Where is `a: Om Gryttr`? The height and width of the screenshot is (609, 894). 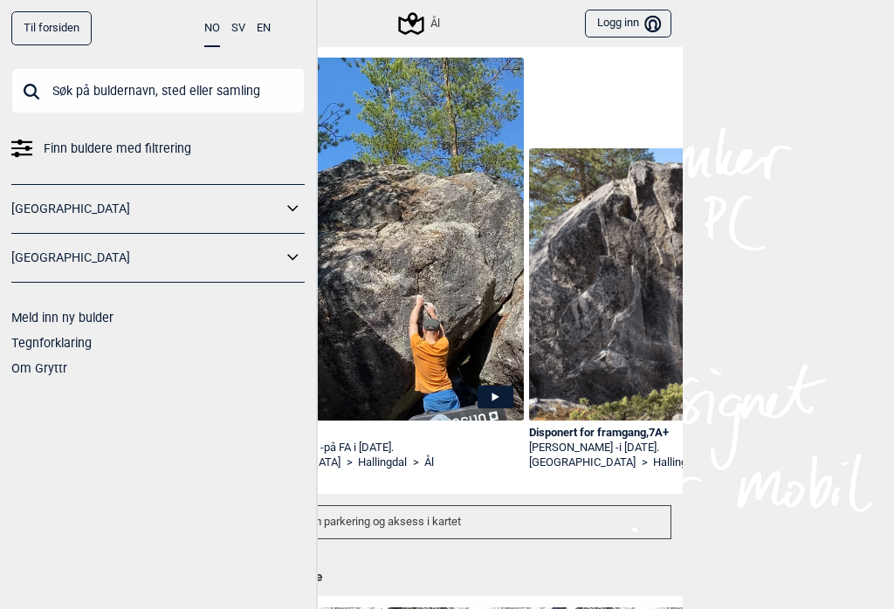 a: Om Gryttr is located at coordinates (39, 368).